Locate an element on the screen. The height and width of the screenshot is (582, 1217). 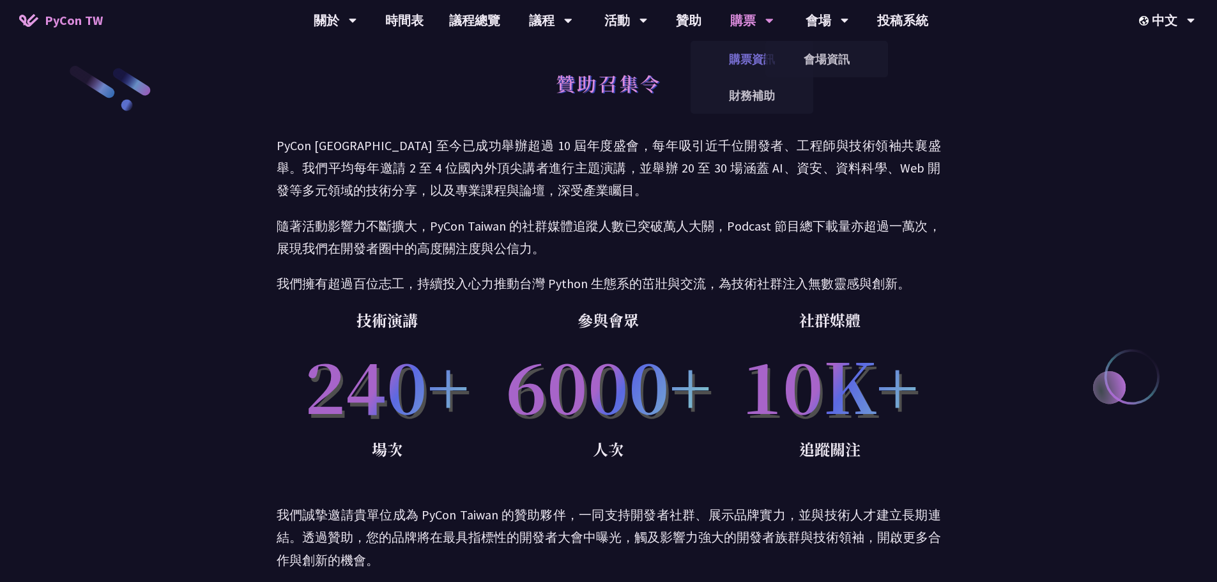
img: Home icon of PyCon TW 2025 is located at coordinates (29, 20).